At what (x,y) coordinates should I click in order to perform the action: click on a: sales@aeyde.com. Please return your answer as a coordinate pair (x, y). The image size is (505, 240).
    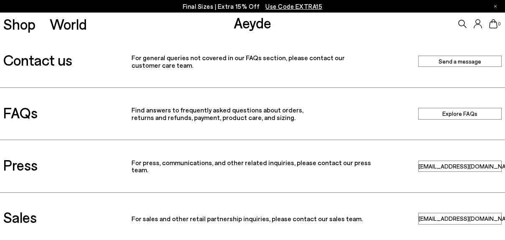
    Looking at the image, I should click on (460, 218).